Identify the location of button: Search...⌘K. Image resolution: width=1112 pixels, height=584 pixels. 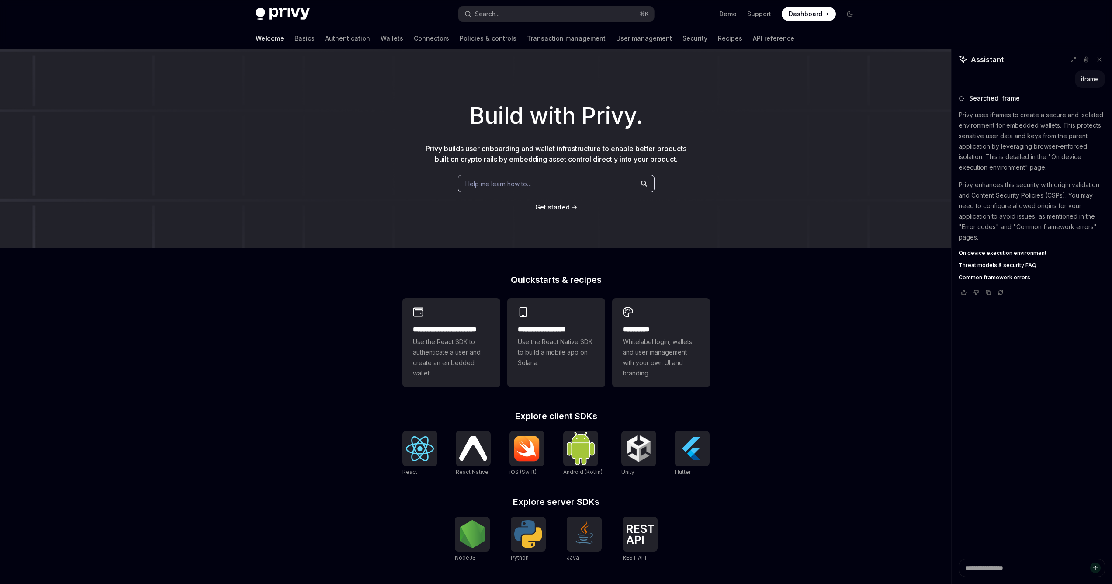
(556, 14).